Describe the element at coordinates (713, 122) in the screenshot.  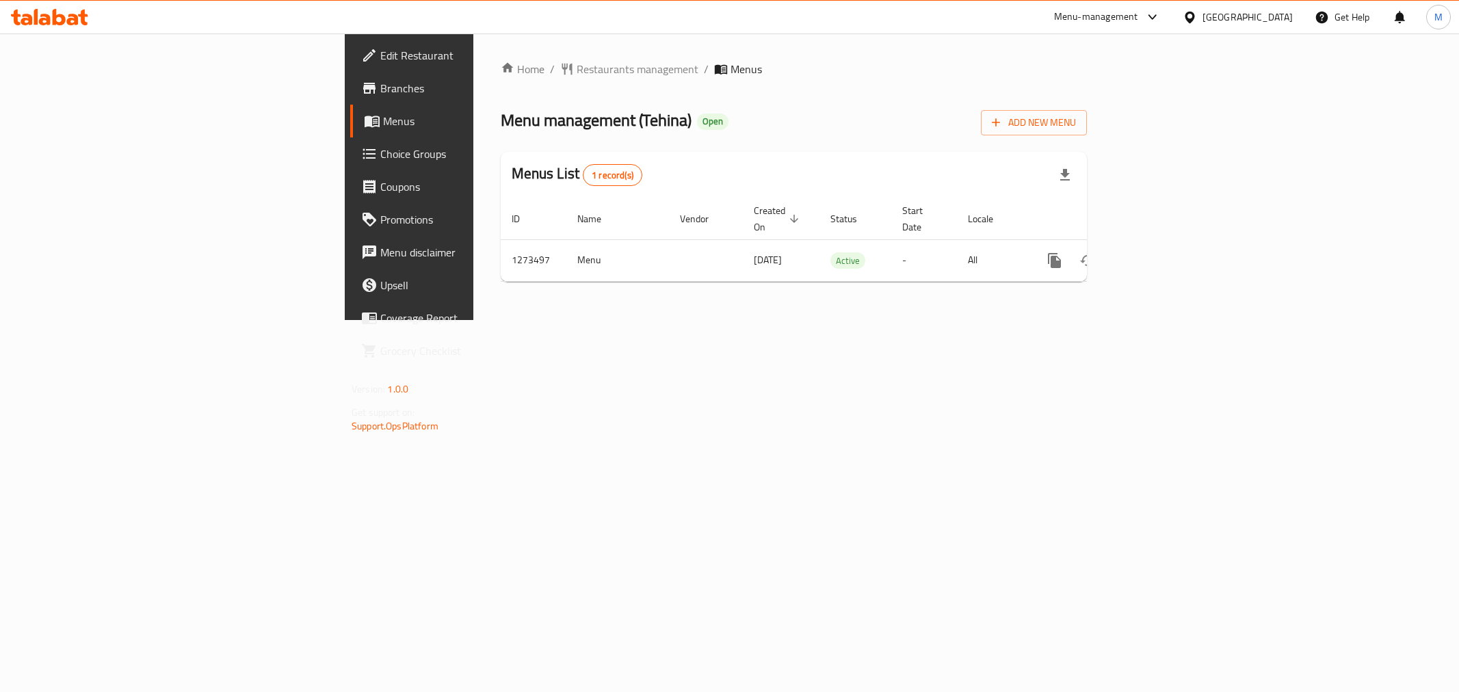
I see `div: Open` at that location.